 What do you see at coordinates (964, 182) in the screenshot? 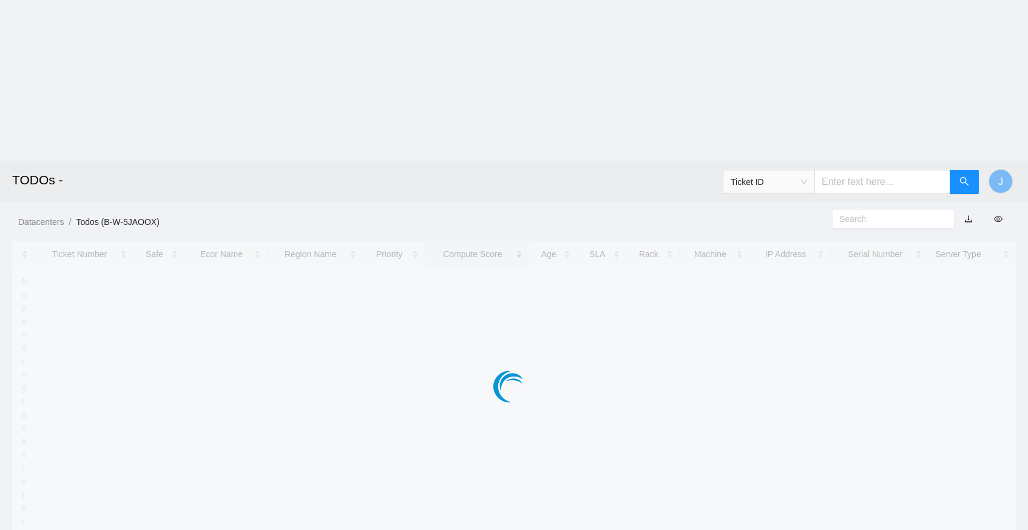
I see `button: search` at bounding box center [964, 182].